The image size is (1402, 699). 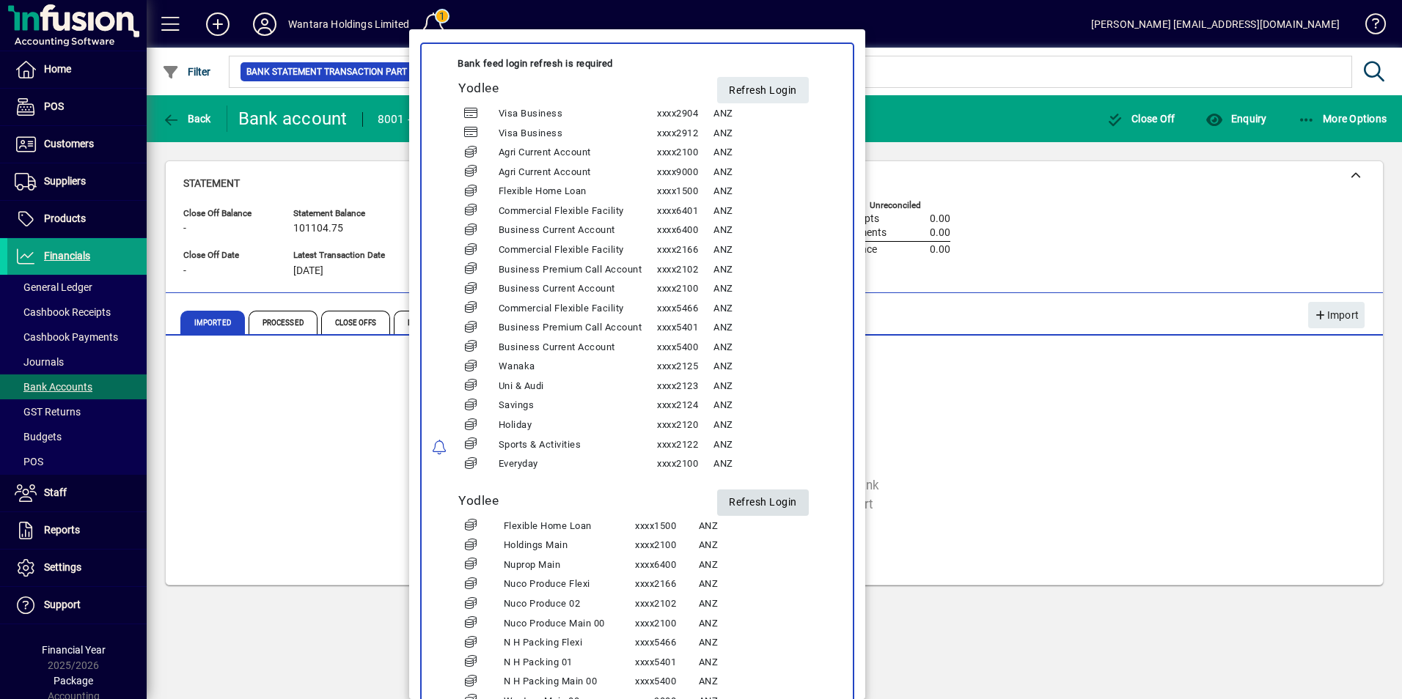 I want to click on td: Nuco Produce Flexi, so click(x=567, y=585).